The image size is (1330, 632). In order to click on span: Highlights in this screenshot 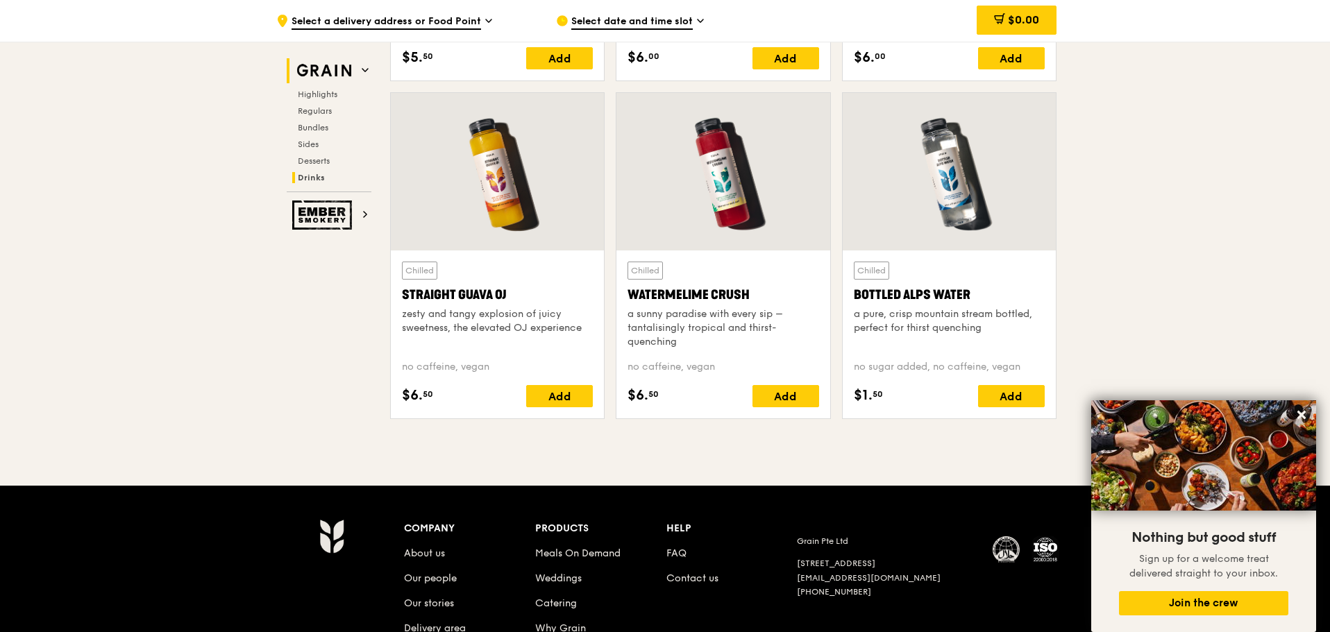, I will do `click(317, 94)`.